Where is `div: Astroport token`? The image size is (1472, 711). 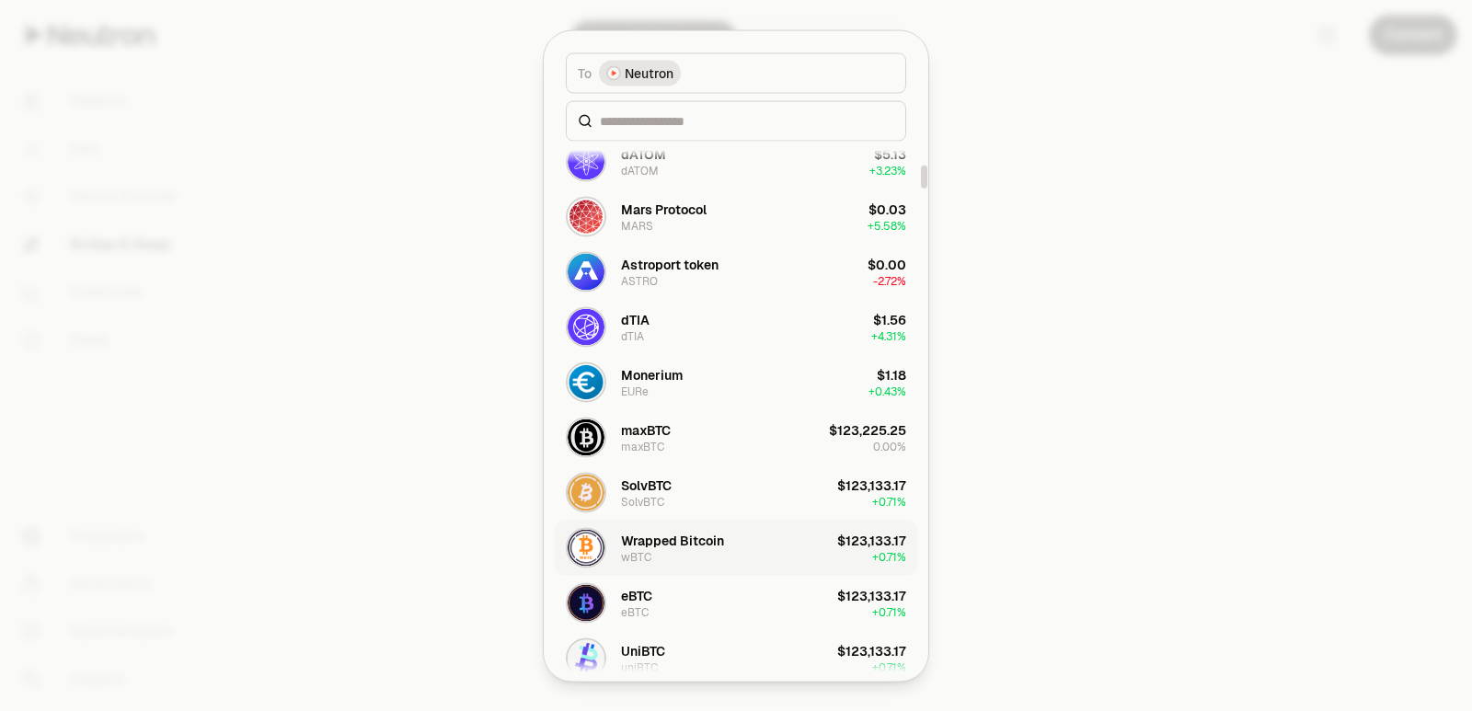 div: Astroport token is located at coordinates (670, 264).